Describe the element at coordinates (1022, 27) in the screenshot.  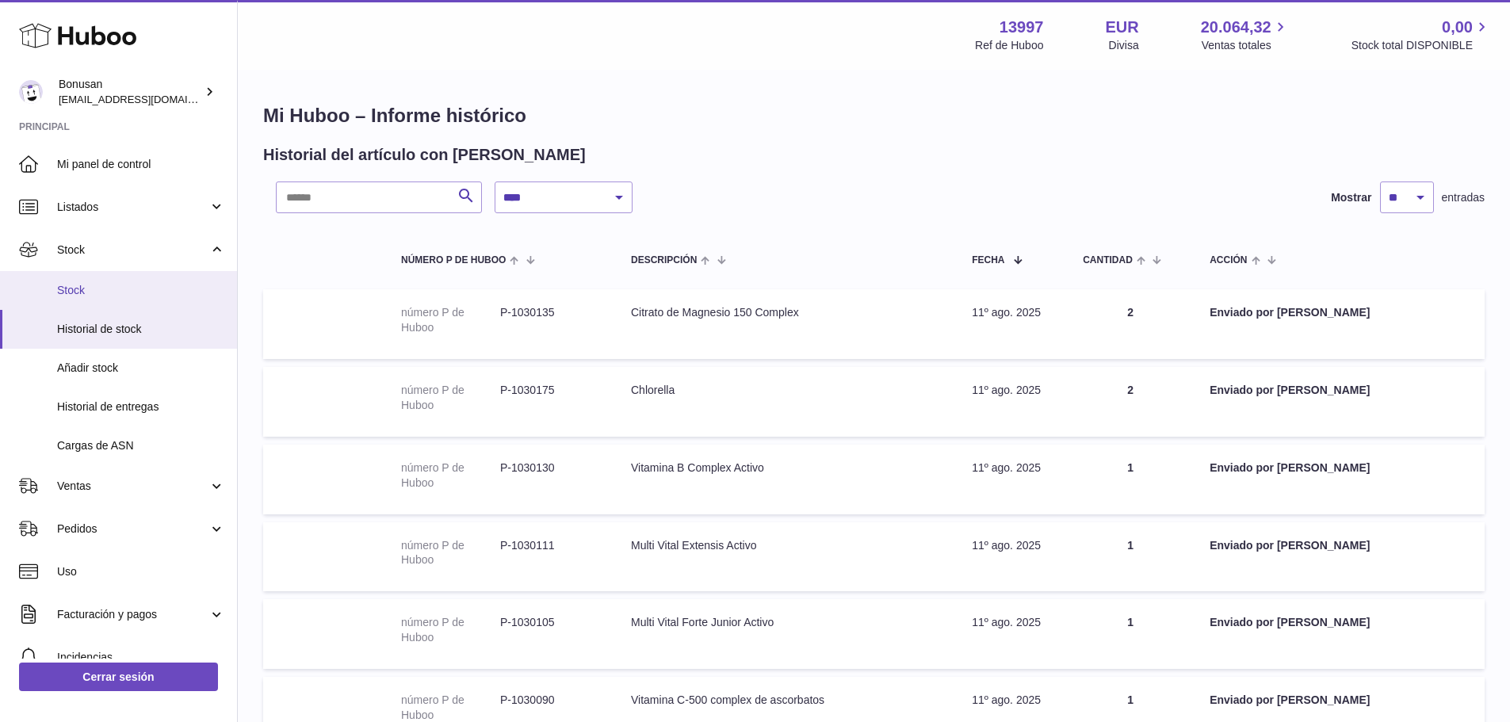
I see `strong: 13997` at that location.